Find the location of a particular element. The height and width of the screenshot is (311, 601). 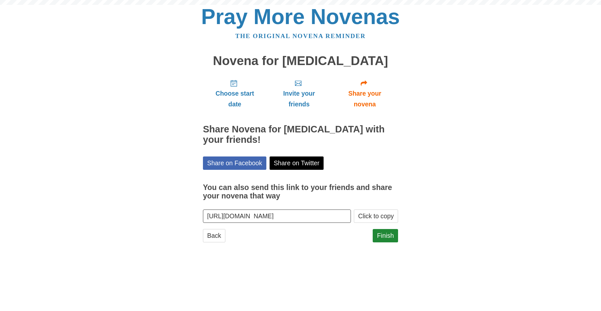

a: Choose start date is located at coordinates (235, 93).